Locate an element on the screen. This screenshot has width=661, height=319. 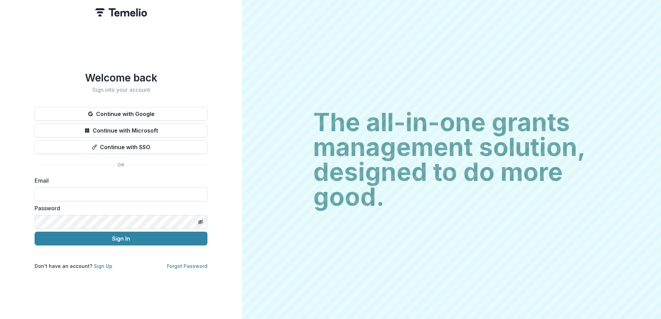
button: Sign In is located at coordinates (121, 239).